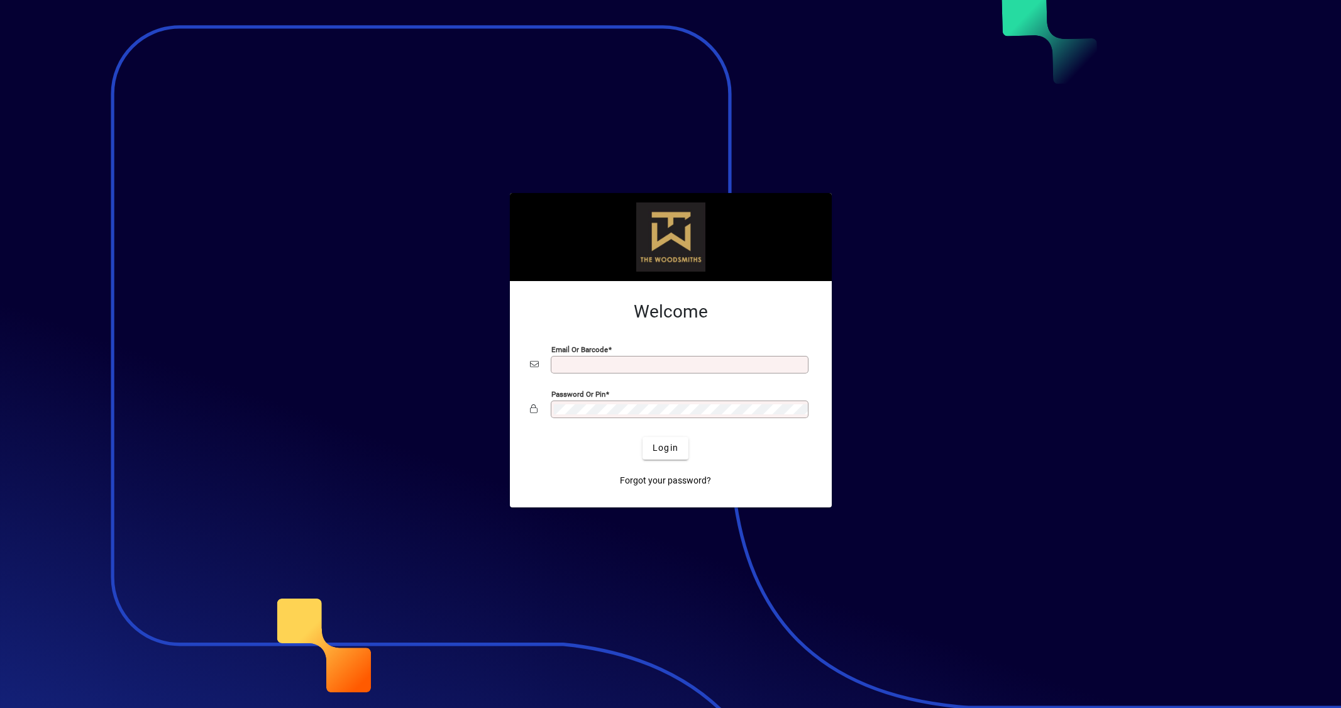 The height and width of the screenshot is (708, 1341). Describe the element at coordinates (579, 349) in the screenshot. I see `mat-label: Email or Barcode` at that location.